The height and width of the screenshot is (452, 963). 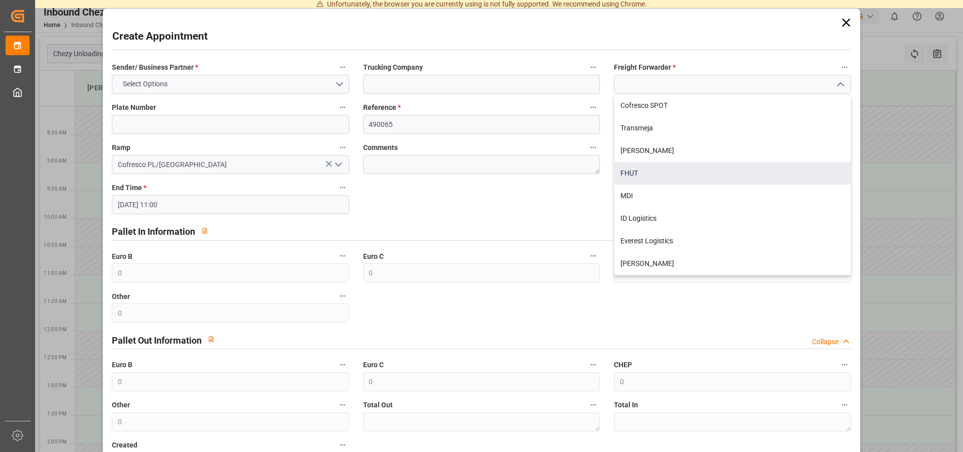 I want to click on button: Sender/ Business Partner *, so click(x=342, y=67).